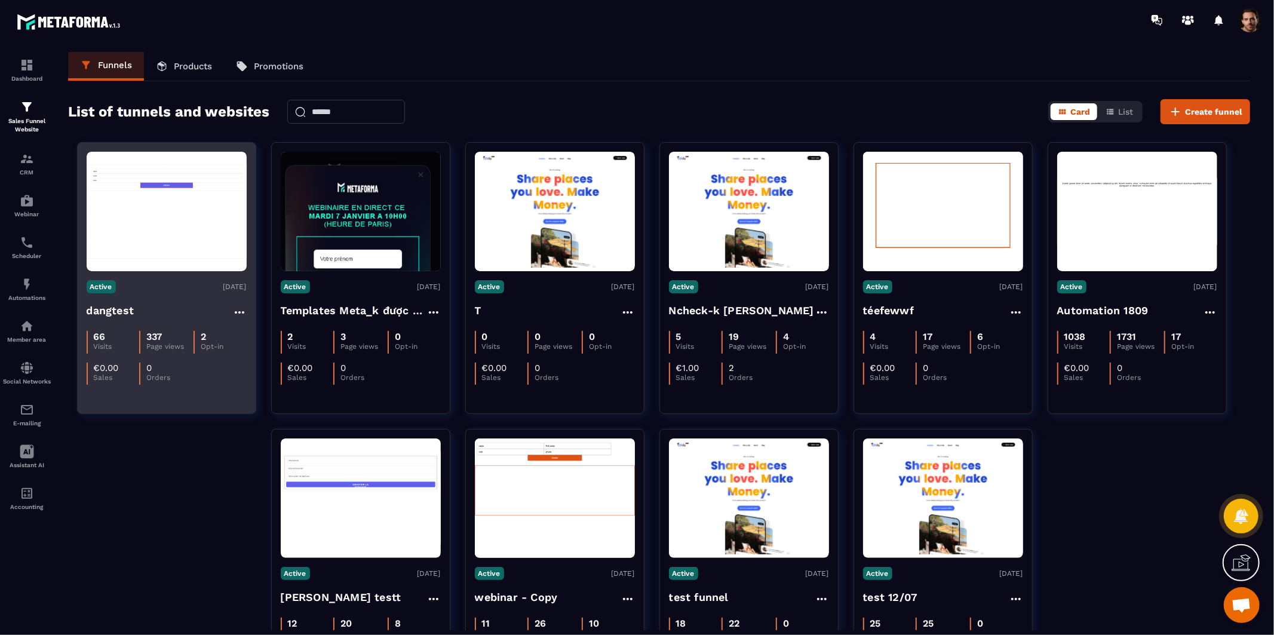  I want to click on p: Funnels, so click(115, 65).